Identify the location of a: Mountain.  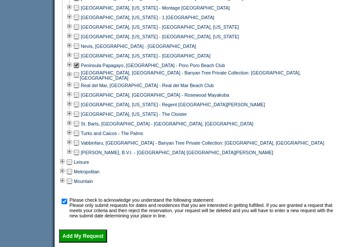
(83, 182).